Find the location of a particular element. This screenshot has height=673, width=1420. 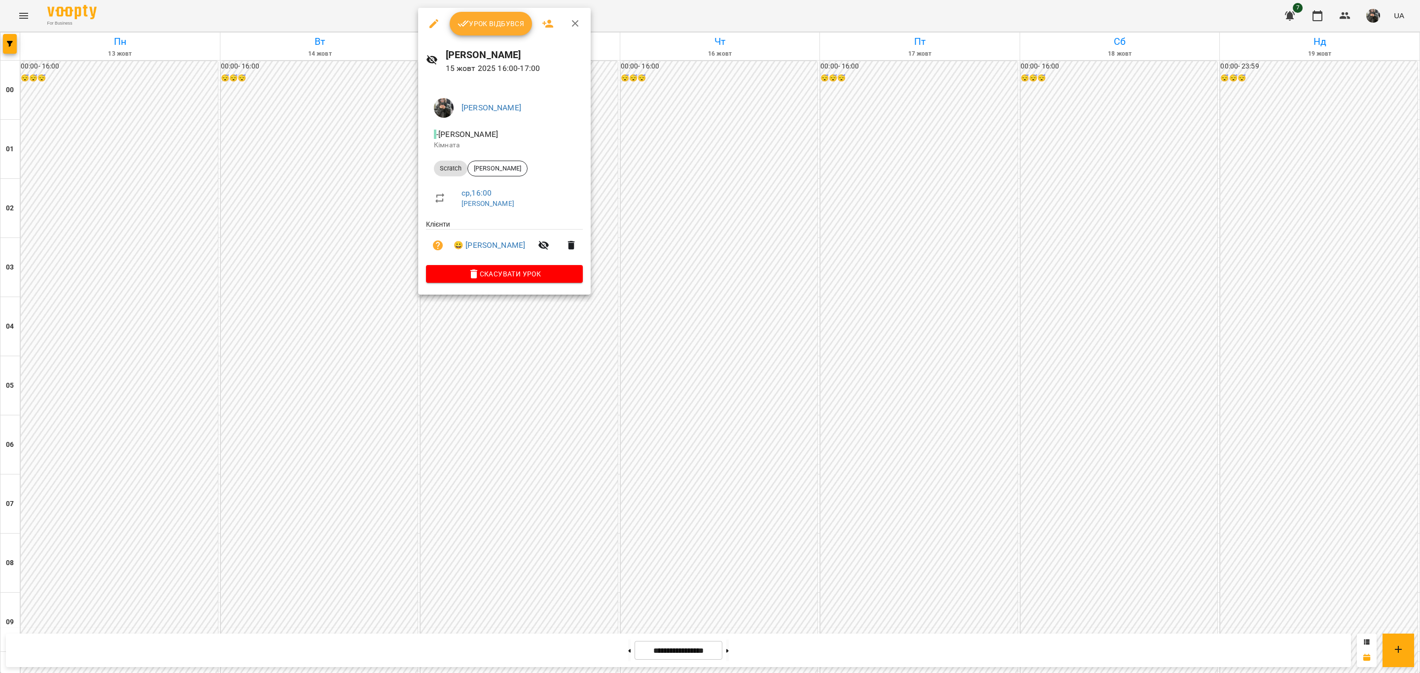

p: 15 жовт 2025 16:00 - 17:00 is located at coordinates (514, 69).